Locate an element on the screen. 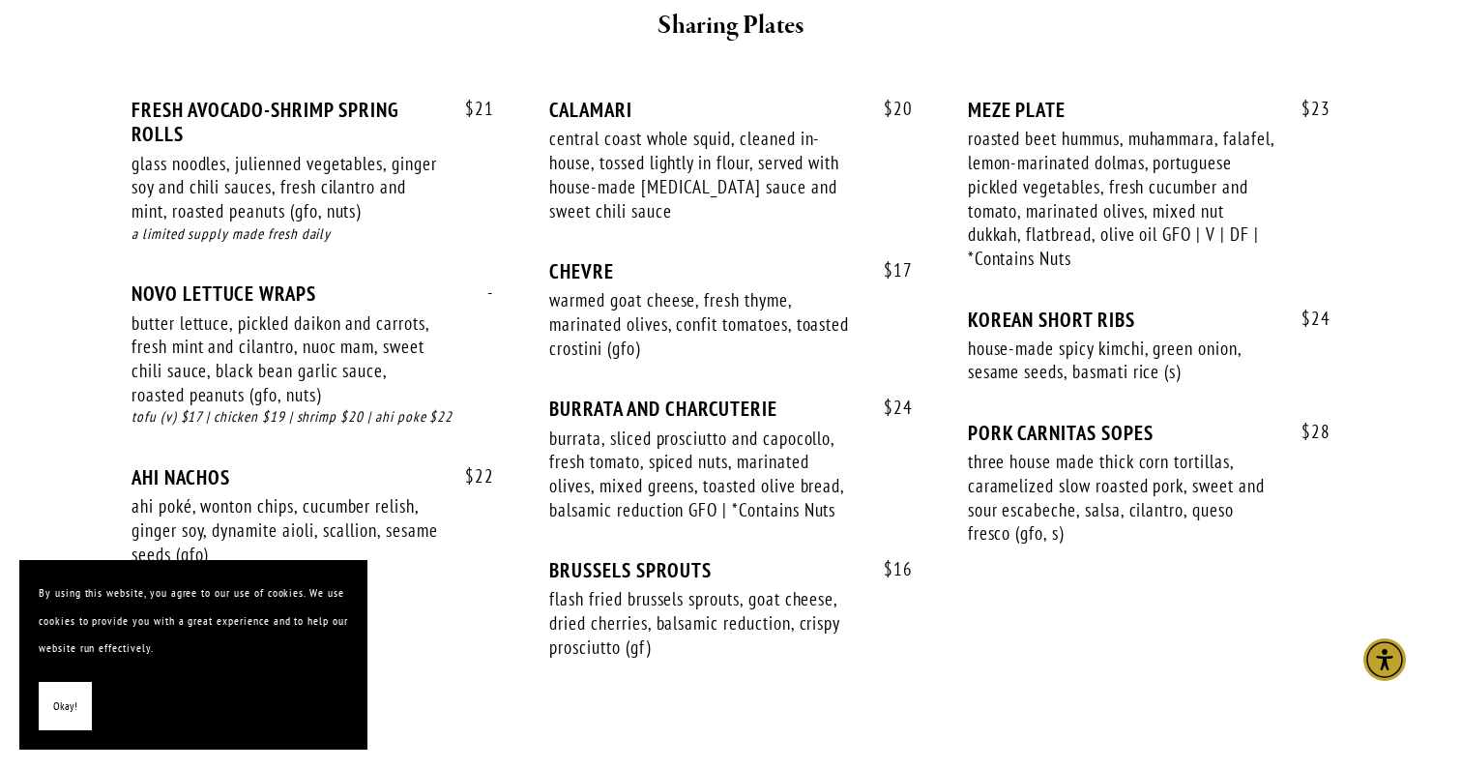 Image resolution: width=1462 pixels, height=769 pixels. div: KOREAN SHORT RIBS is located at coordinates (1149, 319).